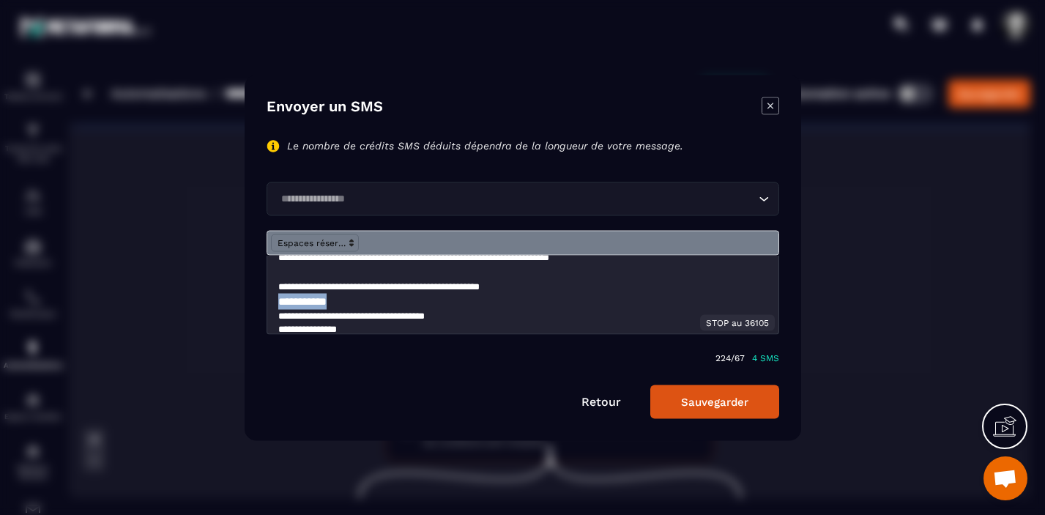 Image resolution: width=1045 pixels, height=515 pixels. Describe the element at coordinates (737, 322) in the screenshot. I see `div: STOP au 36105` at that location.